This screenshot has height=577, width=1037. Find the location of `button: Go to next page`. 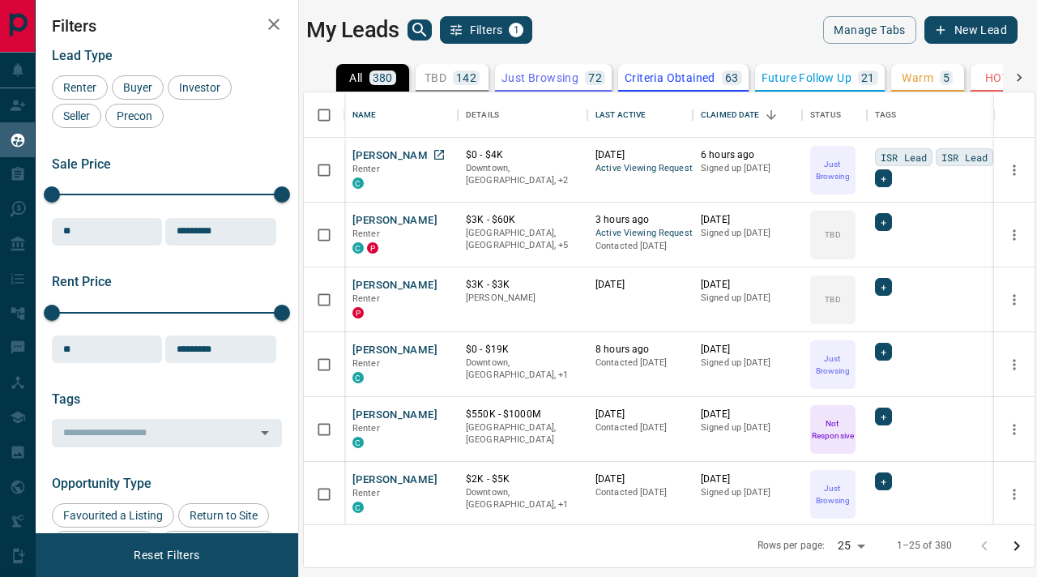

button: Go to next page is located at coordinates (1016, 546).